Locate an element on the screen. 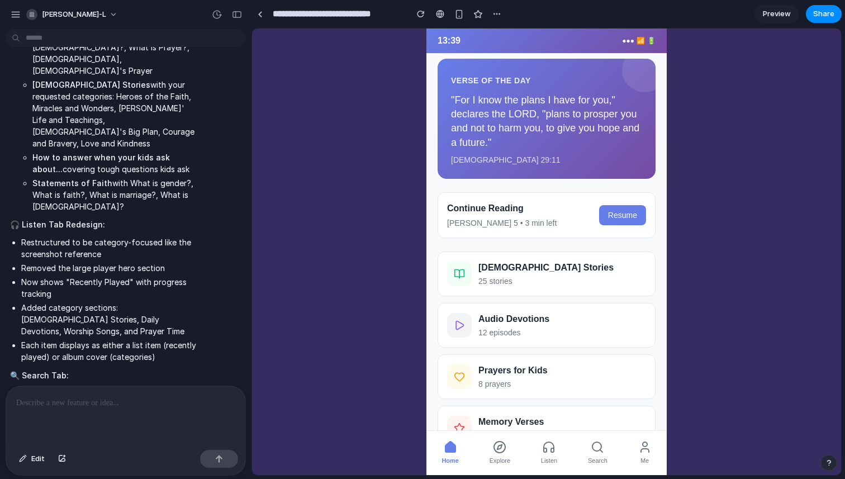  button: Resume is located at coordinates (370, 187).